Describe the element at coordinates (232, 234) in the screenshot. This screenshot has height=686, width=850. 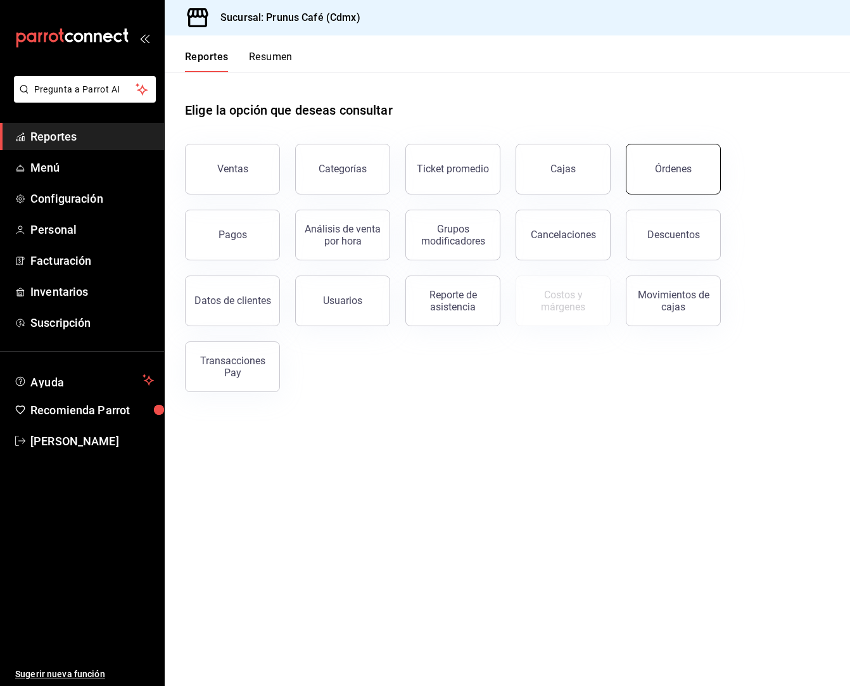
I see `div: Pagos` at that location.